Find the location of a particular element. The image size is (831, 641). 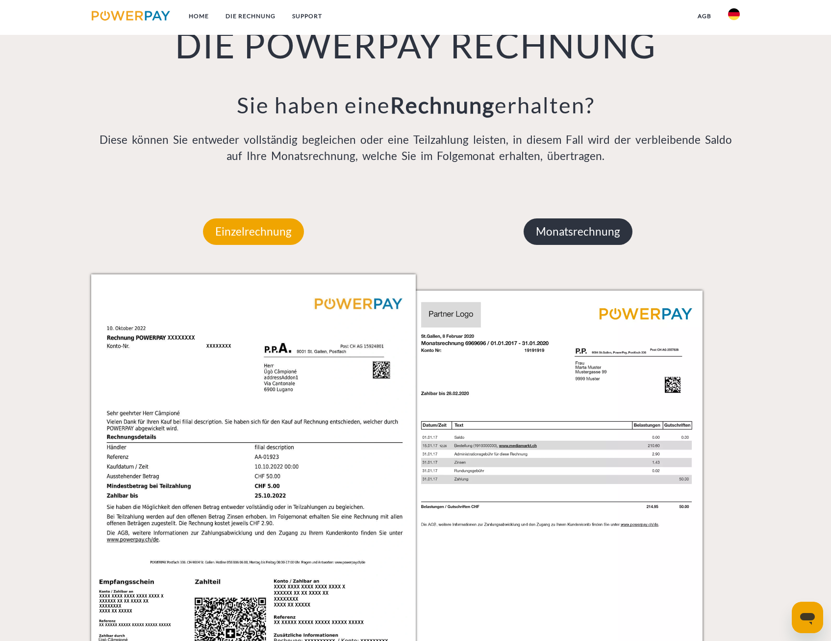

b: Rechnung is located at coordinates (442, 105).